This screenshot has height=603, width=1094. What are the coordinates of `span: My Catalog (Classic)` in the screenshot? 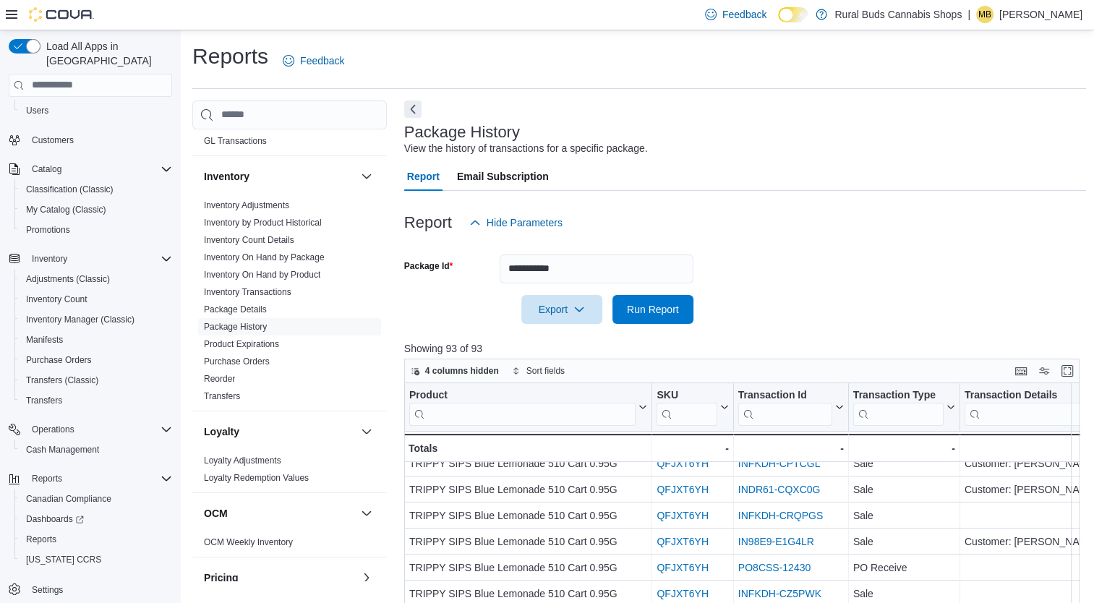 It's located at (66, 210).